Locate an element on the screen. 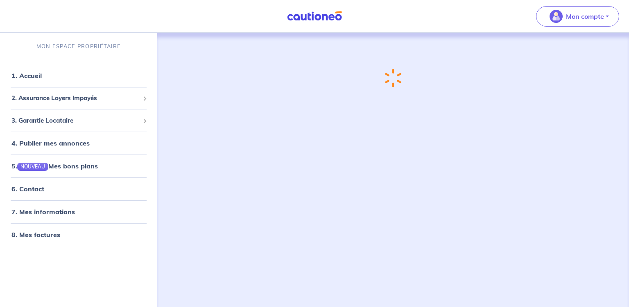 The image size is (629, 307). p: MON ESPACE PROPRIÉTAIRE is located at coordinates (79, 46).